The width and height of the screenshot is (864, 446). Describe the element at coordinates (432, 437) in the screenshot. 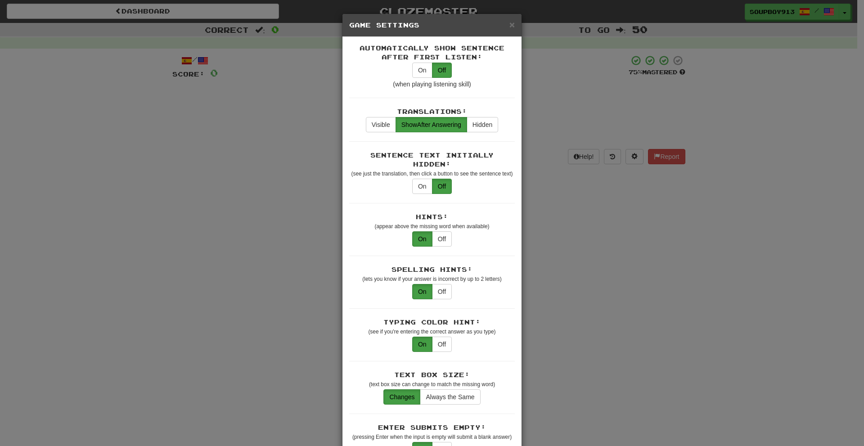

I see `small: (pressing Enter when the input is empty will submit a blank answer)` at that location.